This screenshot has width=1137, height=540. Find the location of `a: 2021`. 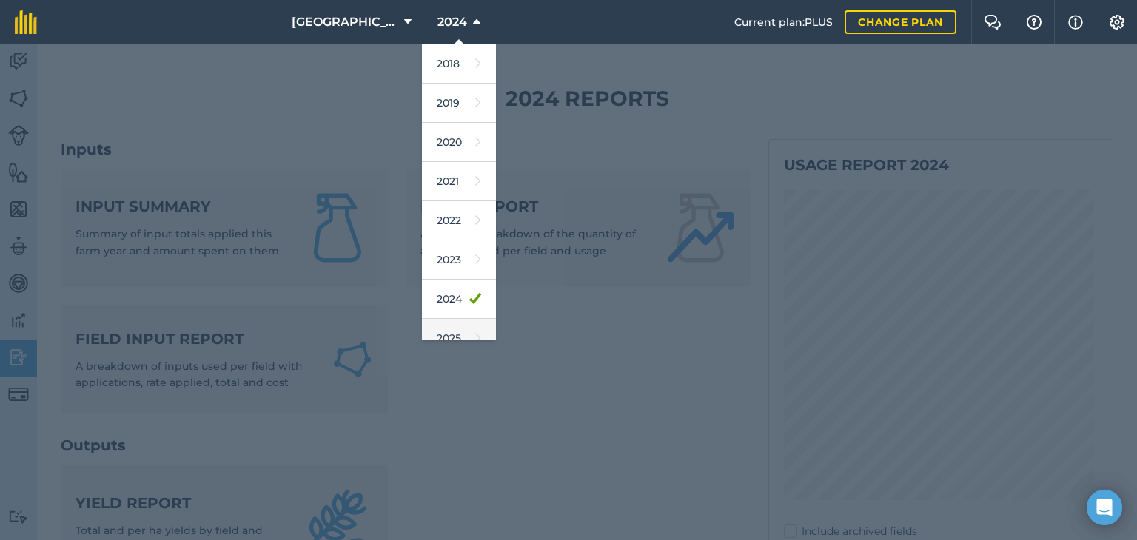

a: 2021 is located at coordinates (459, 181).